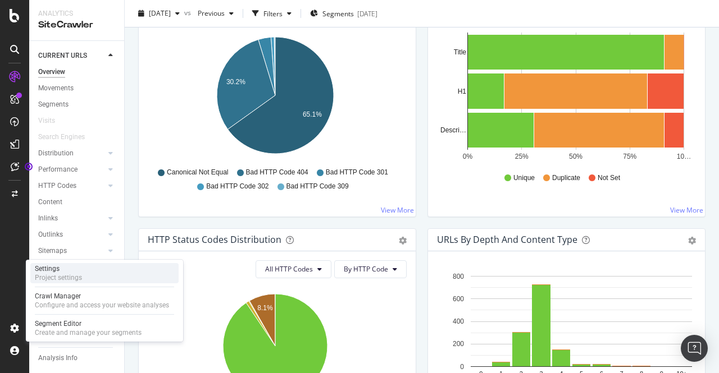  Describe the element at coordinates (522, 157) in the screenshot. I see `text: 25%` at that location.